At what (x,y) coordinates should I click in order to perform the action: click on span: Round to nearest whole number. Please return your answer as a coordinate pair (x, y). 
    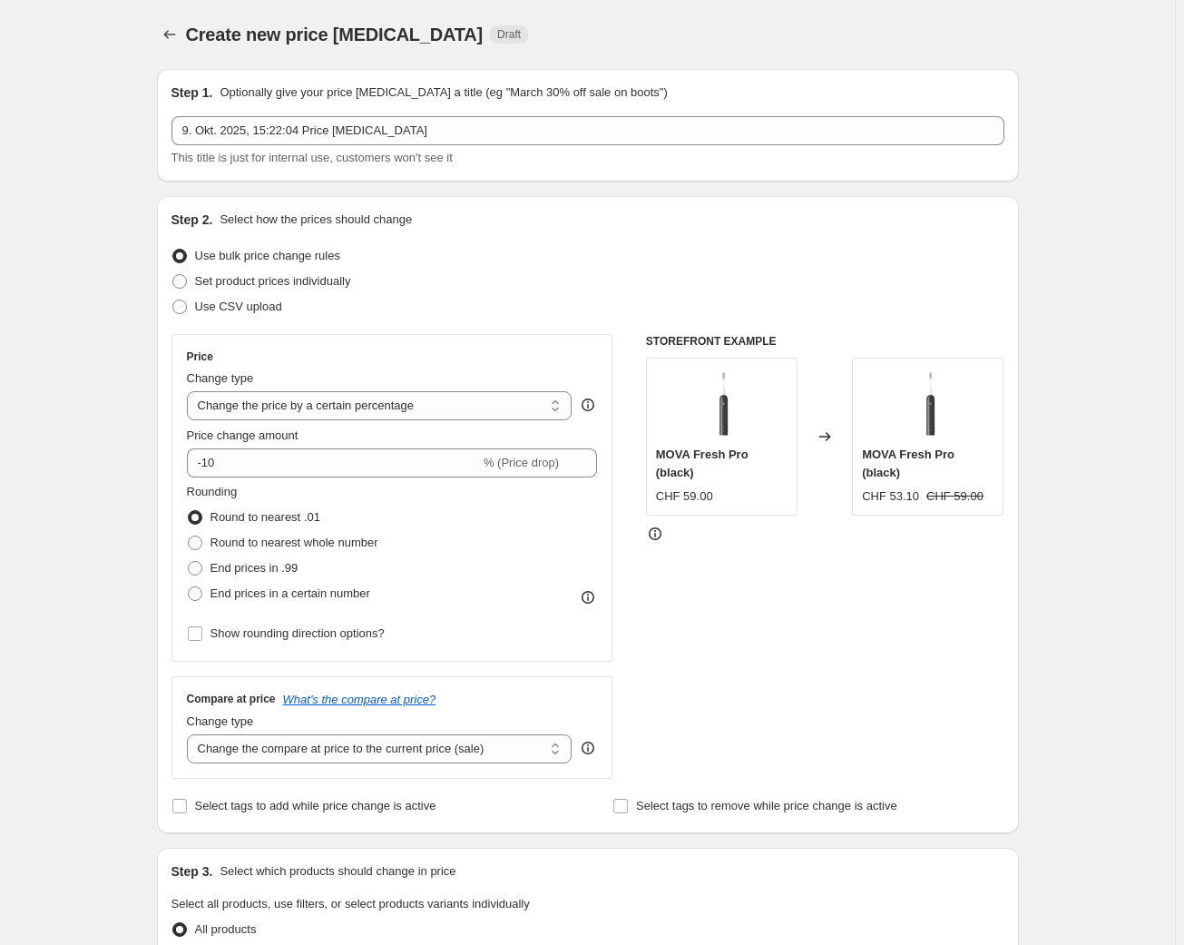
    Looking at the image, I should click on (294, 542).